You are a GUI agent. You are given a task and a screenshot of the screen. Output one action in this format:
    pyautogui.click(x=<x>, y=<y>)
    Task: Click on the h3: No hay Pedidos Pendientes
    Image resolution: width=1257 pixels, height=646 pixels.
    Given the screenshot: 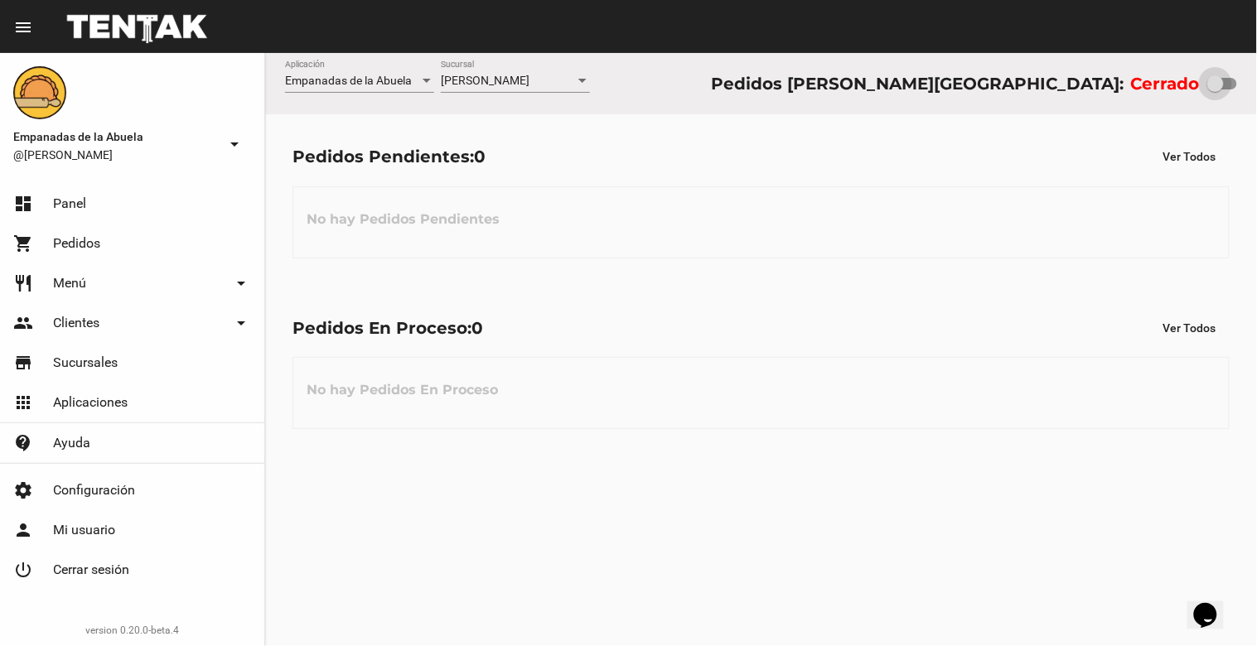 What is the action you would take?
    pyautogui.click(x=403, y=220)
    